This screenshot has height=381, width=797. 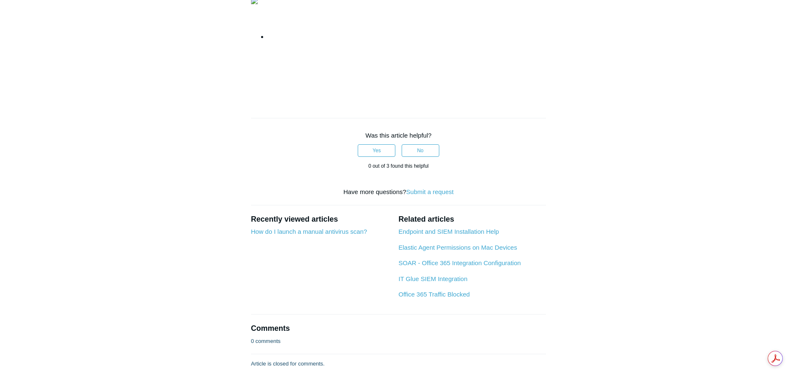 What do you see at coordinates (430, 192) in the screenshot?
I see `a: Submit a request` at bounding box center [430, 192].